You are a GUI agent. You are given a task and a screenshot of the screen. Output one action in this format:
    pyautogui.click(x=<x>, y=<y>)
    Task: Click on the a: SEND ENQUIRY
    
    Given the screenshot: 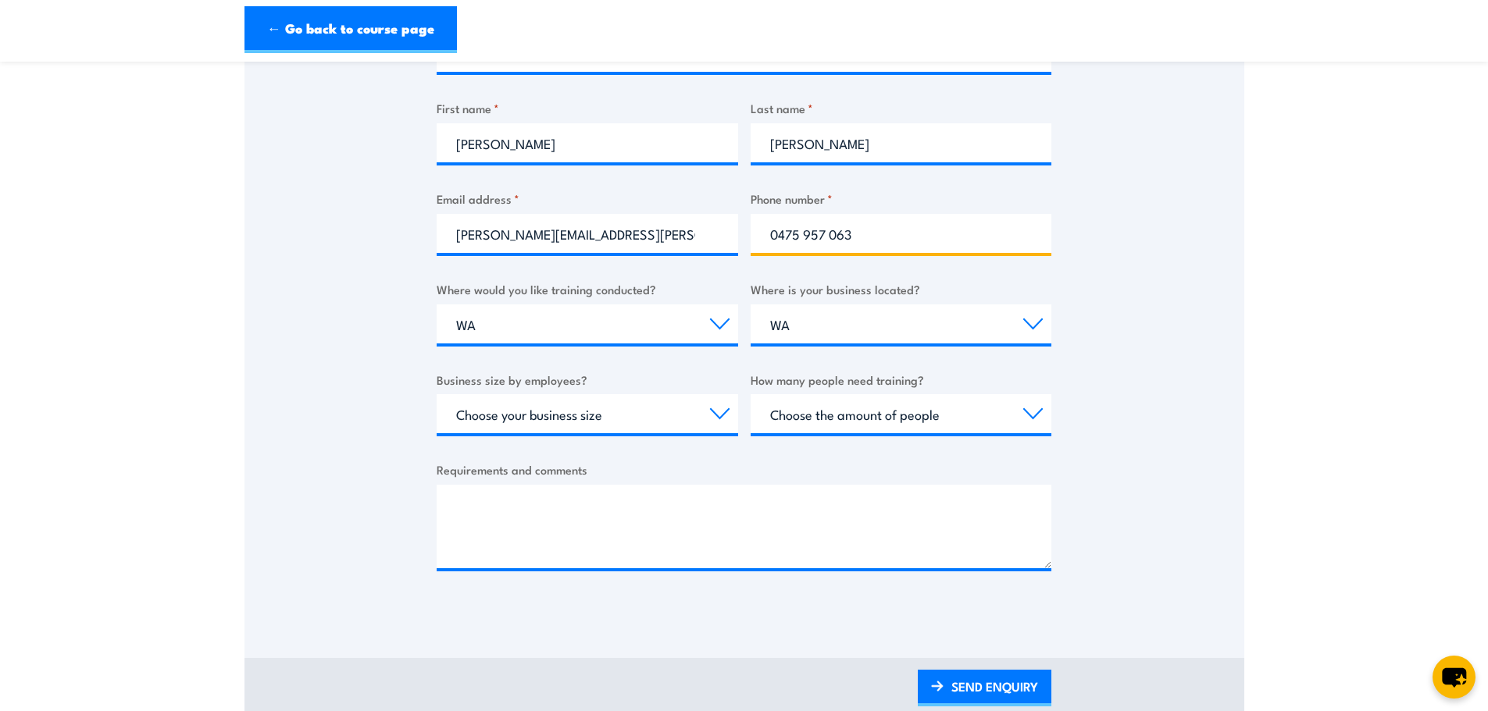 What is the action you would take?
    pyautogui.click(x=984, y=688)
    